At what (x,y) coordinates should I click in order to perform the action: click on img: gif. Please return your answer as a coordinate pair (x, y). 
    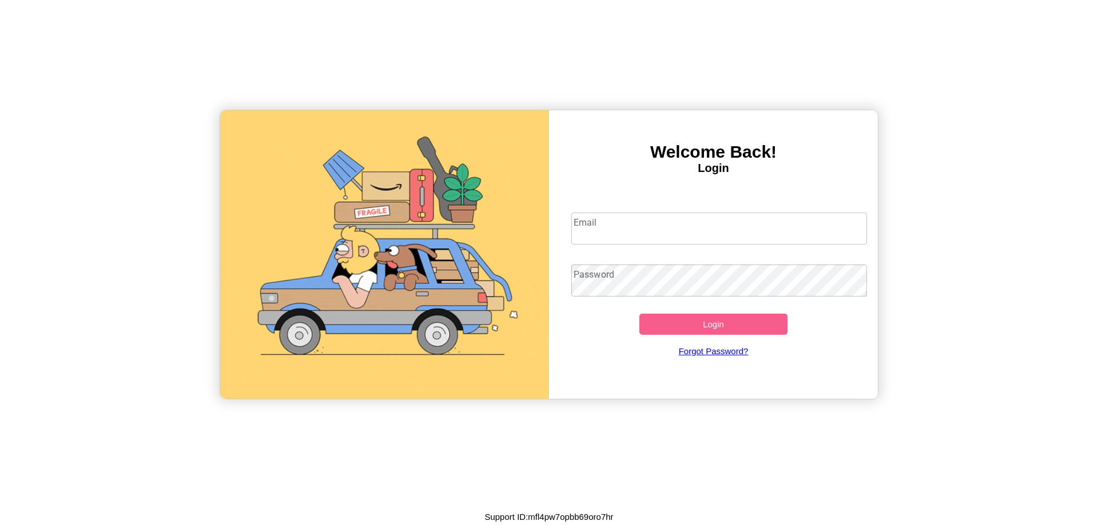
    Looking at the image, I should click on (384, 254).